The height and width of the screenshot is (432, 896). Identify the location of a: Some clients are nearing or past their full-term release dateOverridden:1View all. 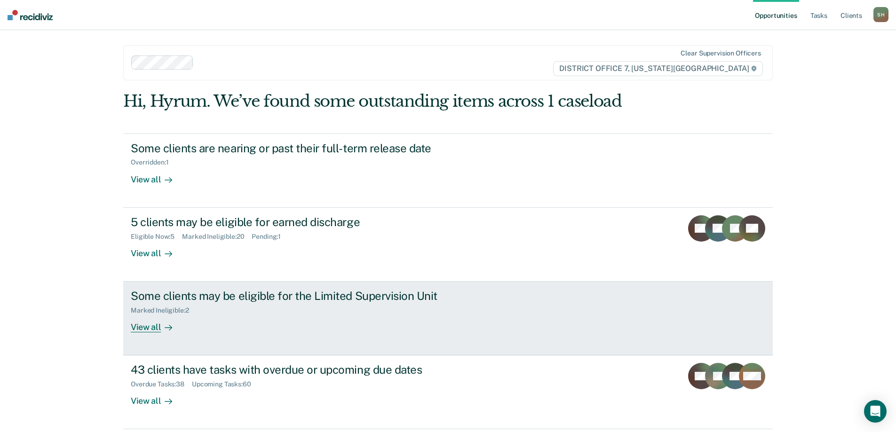
(448, 171).